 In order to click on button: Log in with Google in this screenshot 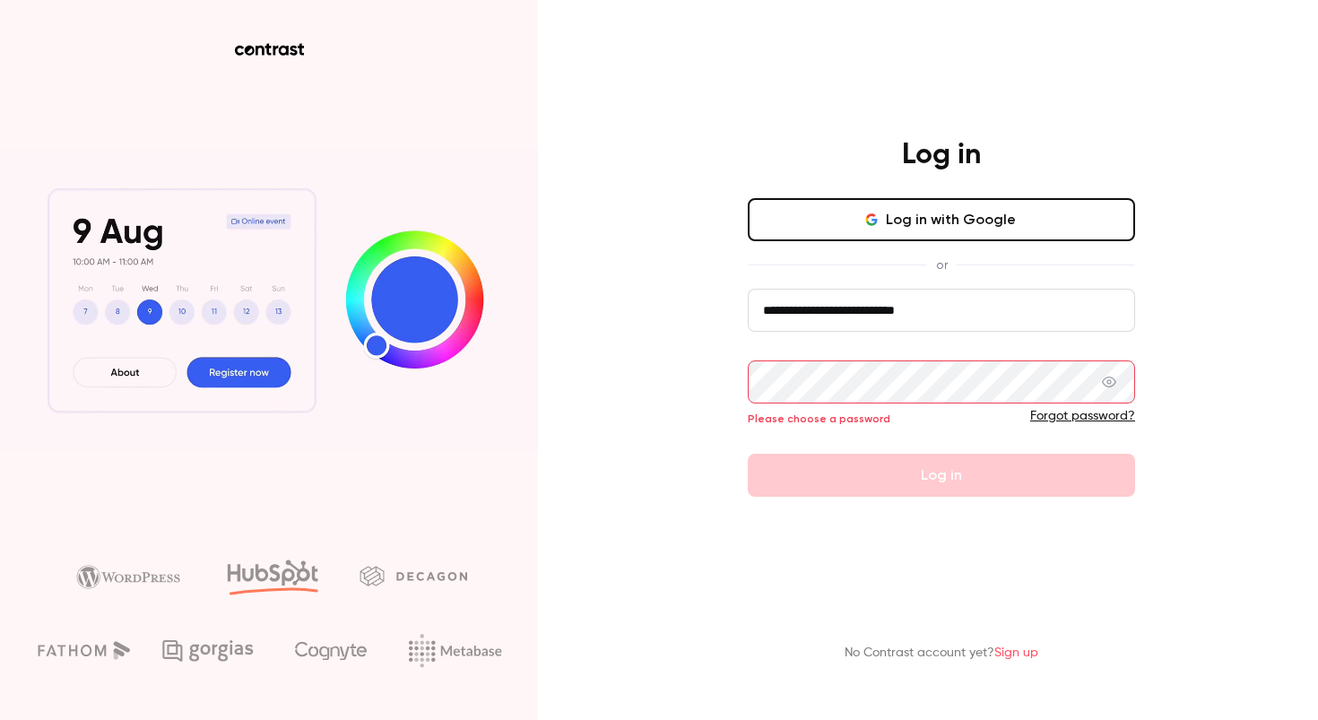, I will do `click(941, 220)`.